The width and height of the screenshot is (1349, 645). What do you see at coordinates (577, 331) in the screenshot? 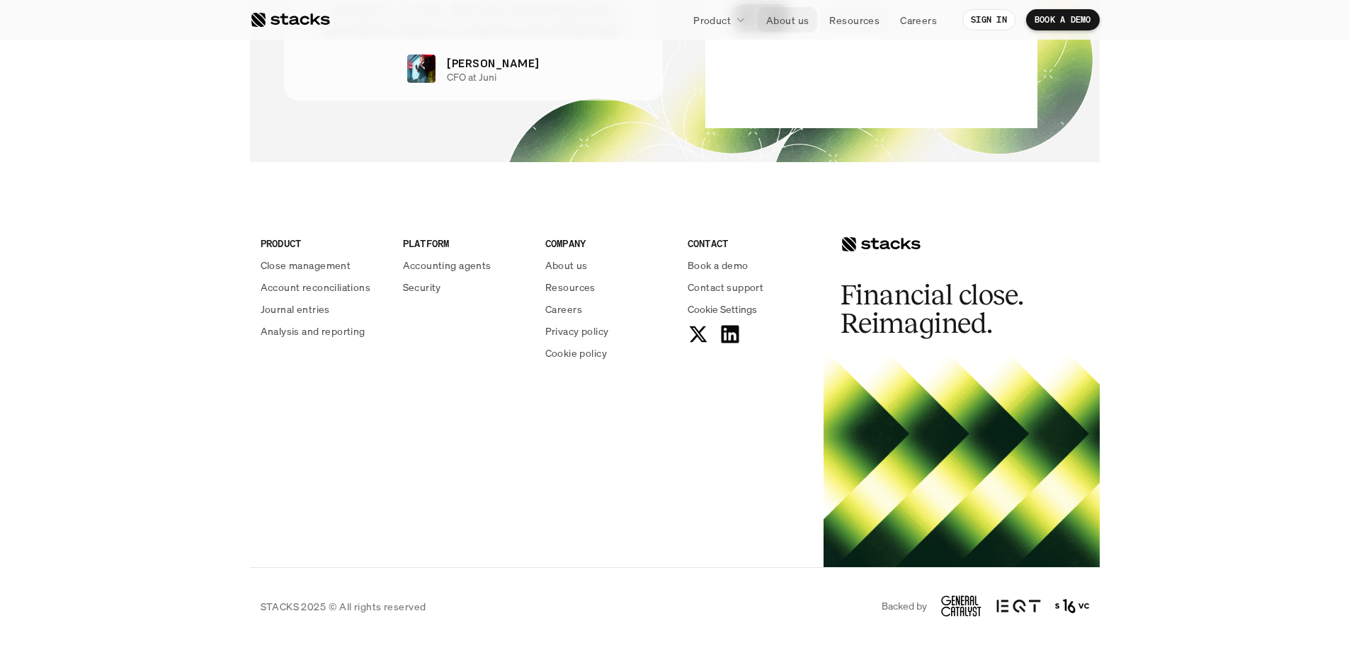
I see `p: Privacy policy` at bounding box center [577, 331].